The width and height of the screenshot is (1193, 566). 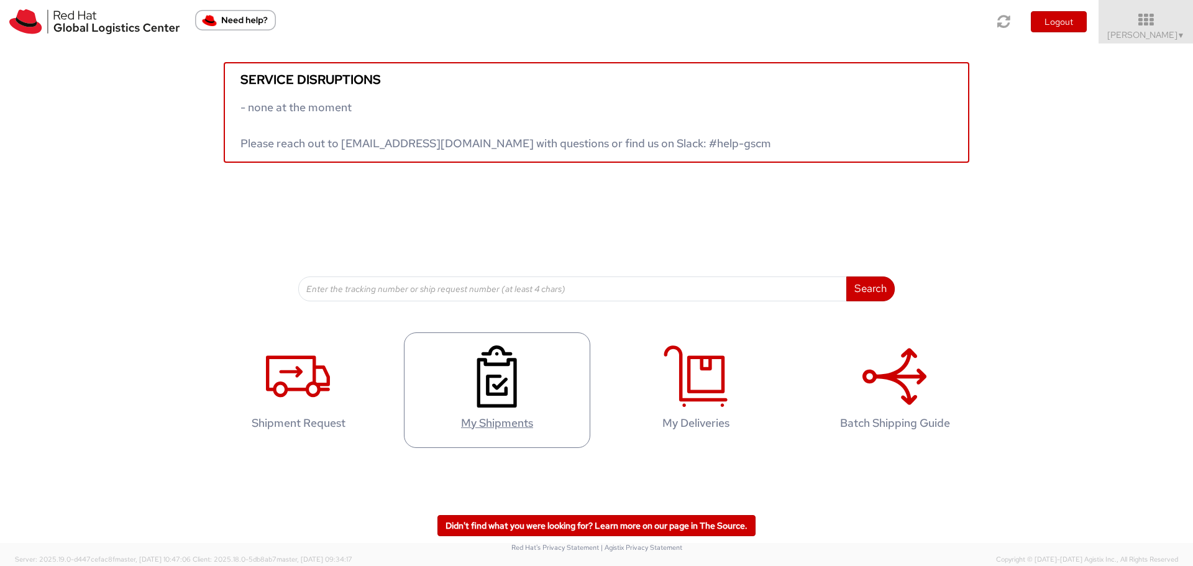 I want to click on span: Server: 2025.19.0-d447cefac8f, so click(x=103, y=559).